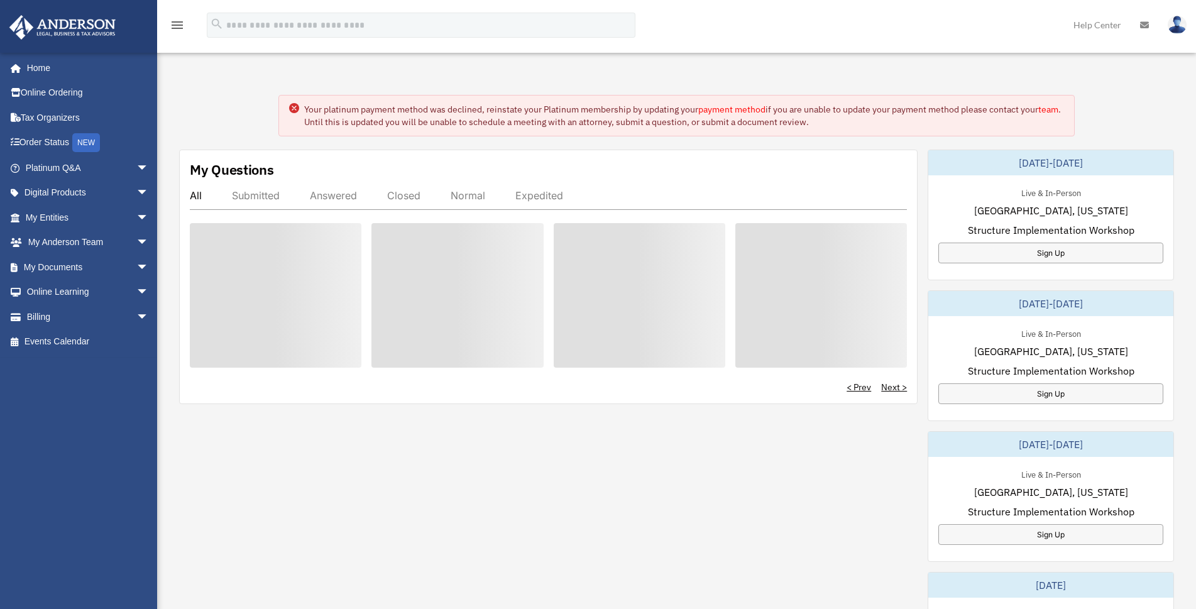 The height and width of the screenshot is (609, 1196). What do you see at coordinates (177, 27) in the screenshot?
I see `a: menu` at bounding box center [177, 27].